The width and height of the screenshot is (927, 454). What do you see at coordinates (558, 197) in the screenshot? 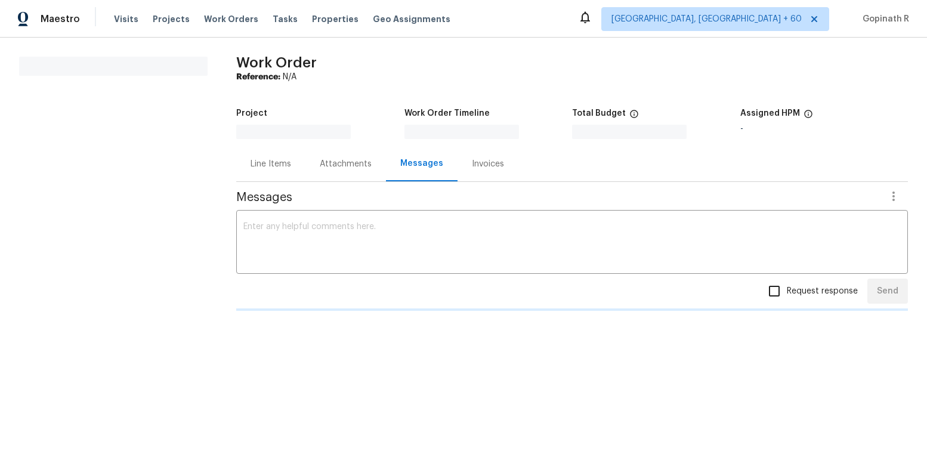
I see `span: Messages` at bounding box center [558, 197].